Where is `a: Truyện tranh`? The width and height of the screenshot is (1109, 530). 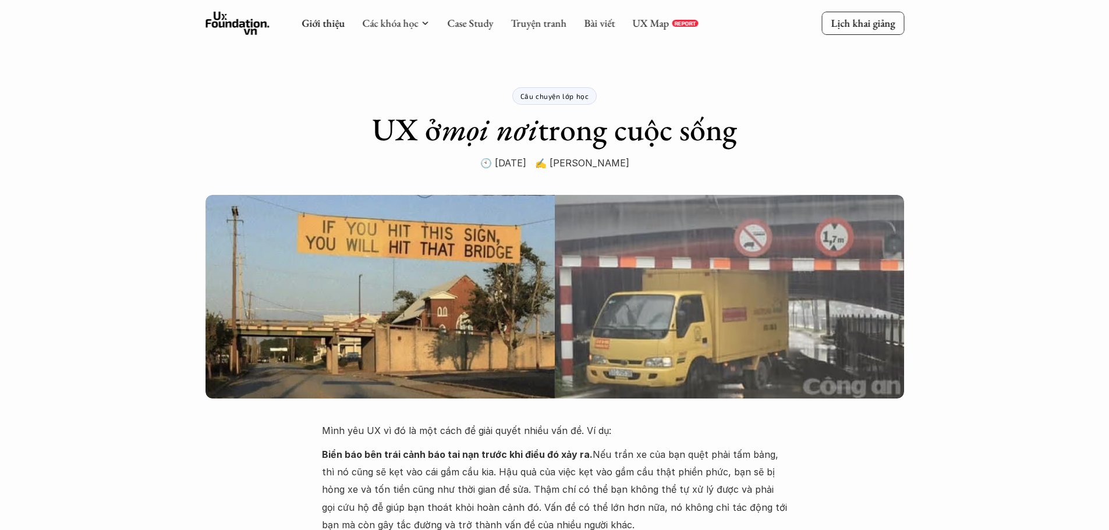 a: Truyện tranh is located at coordinates (538, 23).